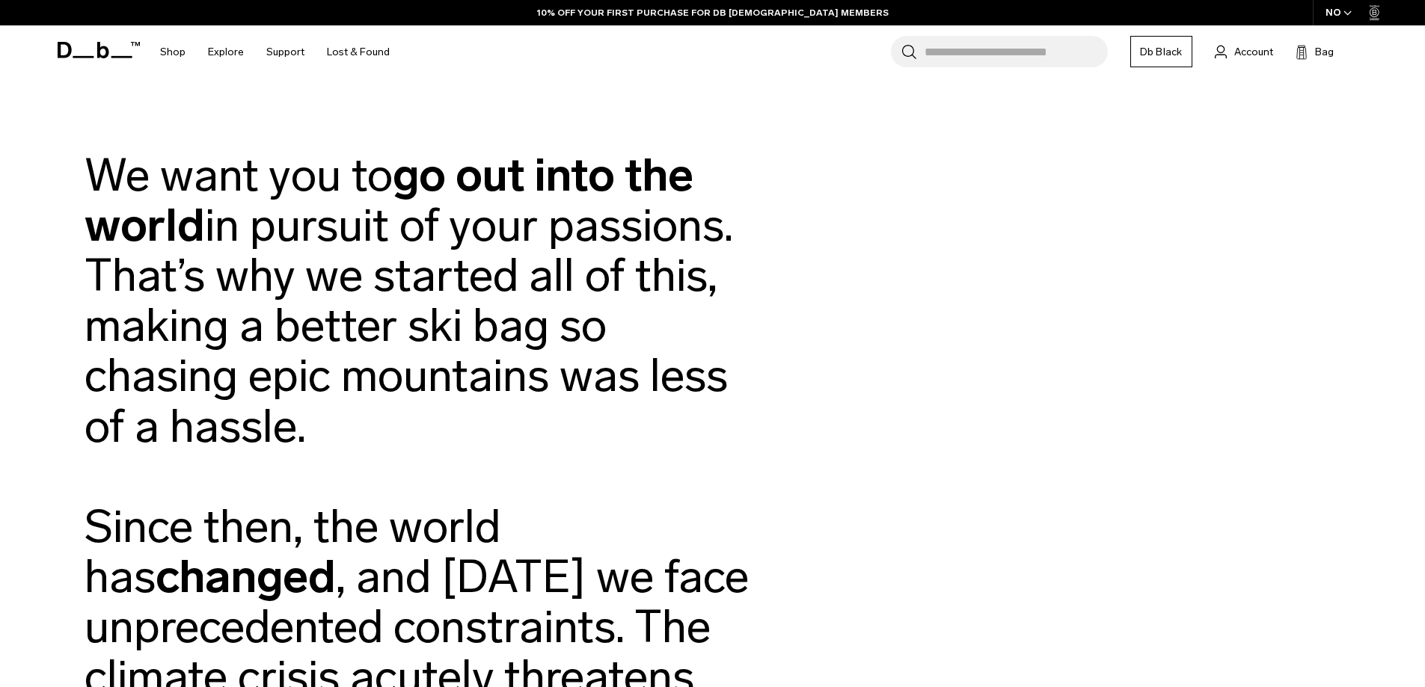  I want to click on a: Support, so click(285, 52).